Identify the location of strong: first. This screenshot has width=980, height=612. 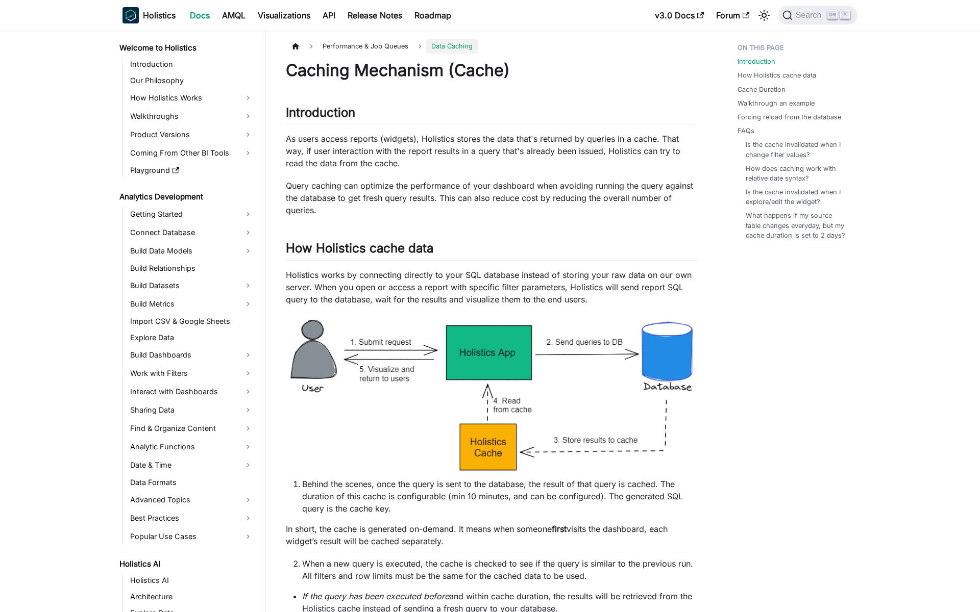
(559, 529).